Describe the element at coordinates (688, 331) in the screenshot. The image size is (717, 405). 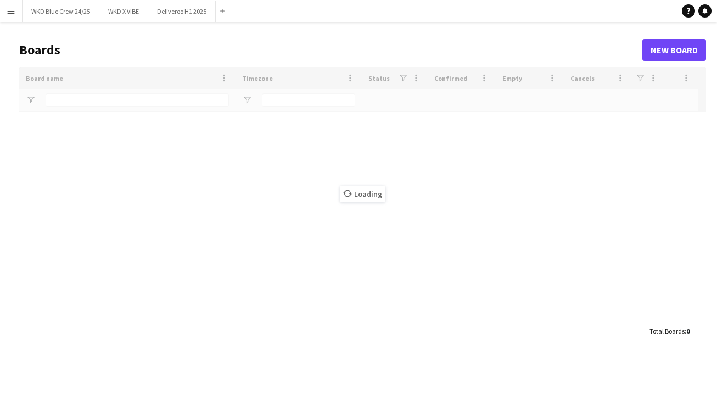
I see `span: 0` at that location.